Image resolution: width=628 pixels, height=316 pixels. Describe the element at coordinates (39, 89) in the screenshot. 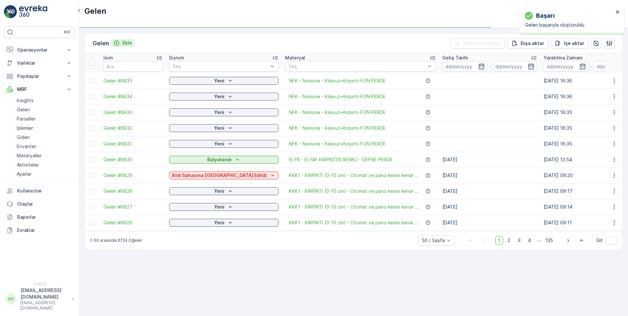

I see `button: MRF` at that location.